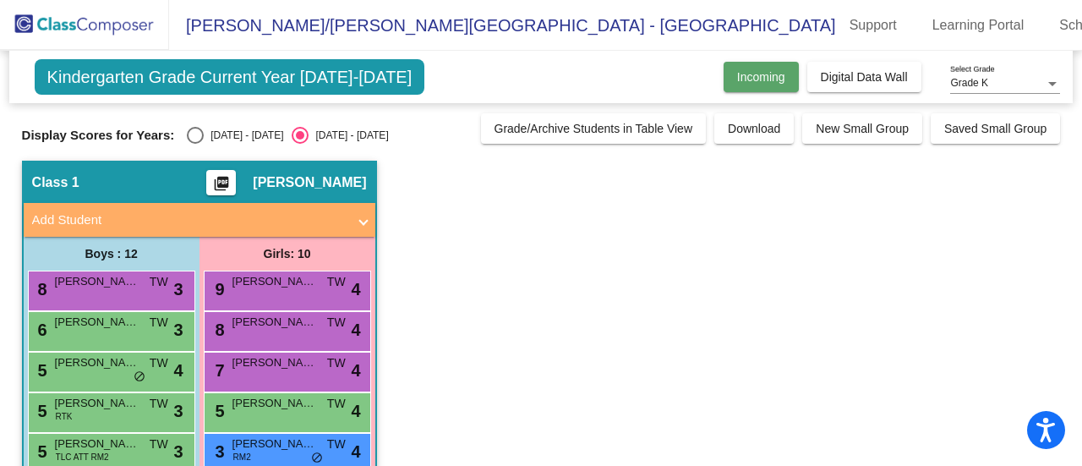 This screenshot has width=1082, height=466. What do you see at coordinates (218, 370) in the screenshot?
I see `span: 7` at bounding box center [218, 370].